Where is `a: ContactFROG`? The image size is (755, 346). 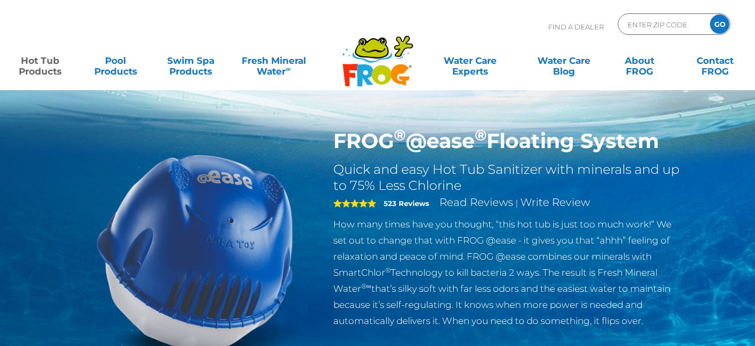
a: ContactFROG is located at coordinates (715, 61).